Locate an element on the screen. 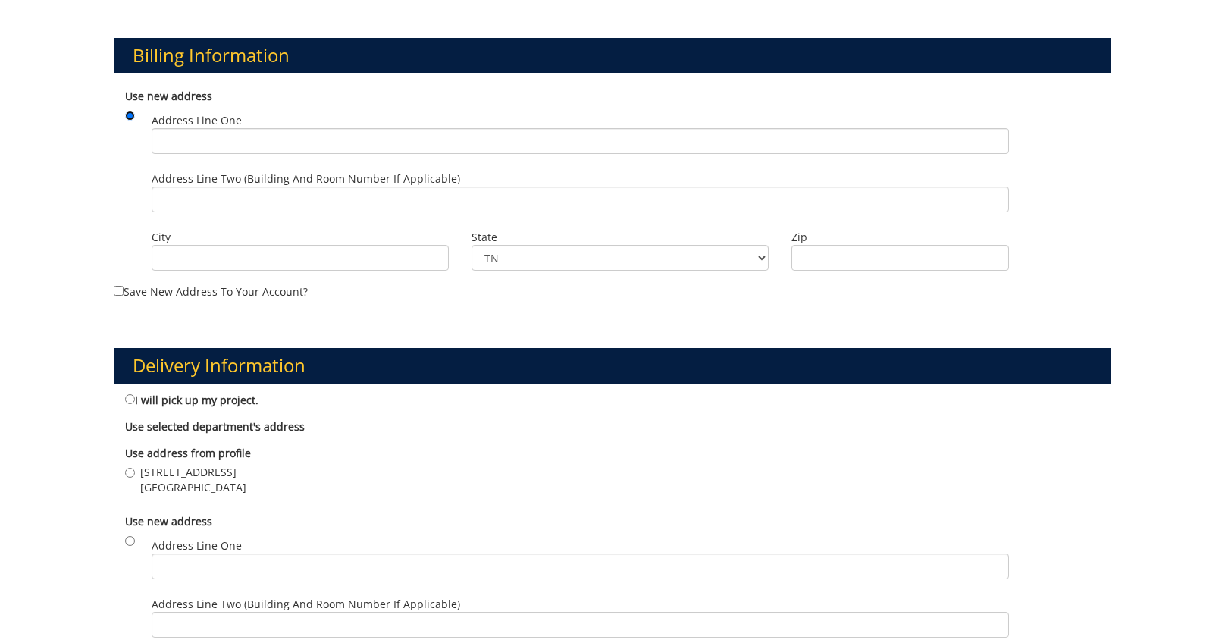 This screenshot has height=640, width=1225. b: Use selected department's address is located at coordinates (215, 426).